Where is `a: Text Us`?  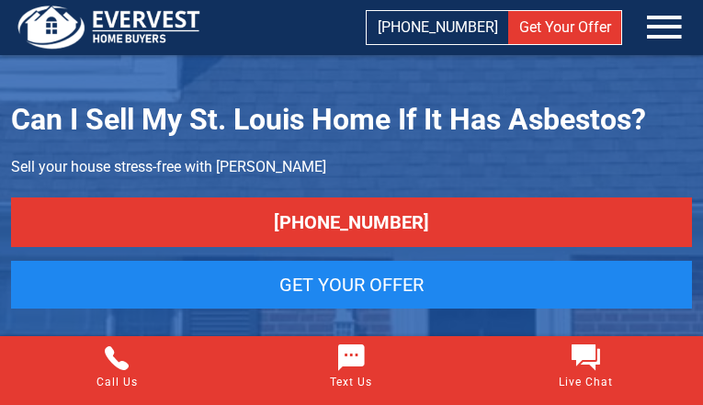
a: Text Us is located at coordinates (351, 366).